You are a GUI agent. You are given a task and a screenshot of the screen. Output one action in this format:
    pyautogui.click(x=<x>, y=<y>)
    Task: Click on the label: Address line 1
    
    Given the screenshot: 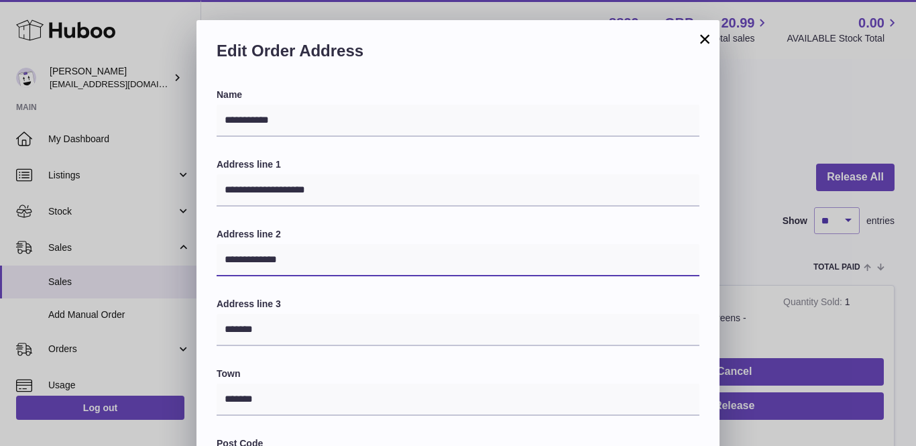 What is the action you would take?
    pyautogui.click(x=458, y=164)
    